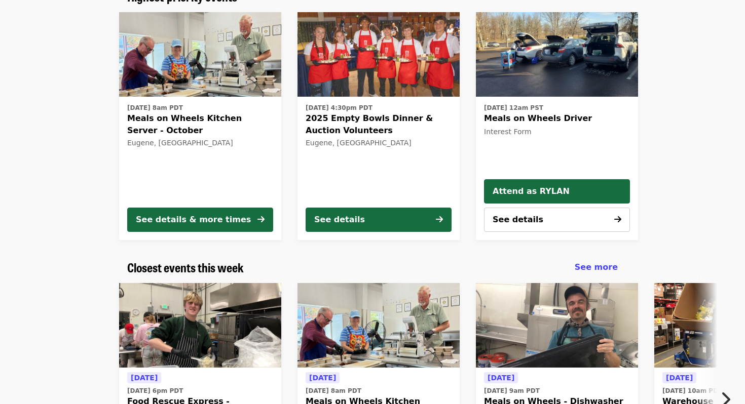 This screenshot has width=745, height=404. What do you see at coordinates (557, 191) in the screenshot?
I see `span: Attend as RYLAN` at bounding box center [557, 191].